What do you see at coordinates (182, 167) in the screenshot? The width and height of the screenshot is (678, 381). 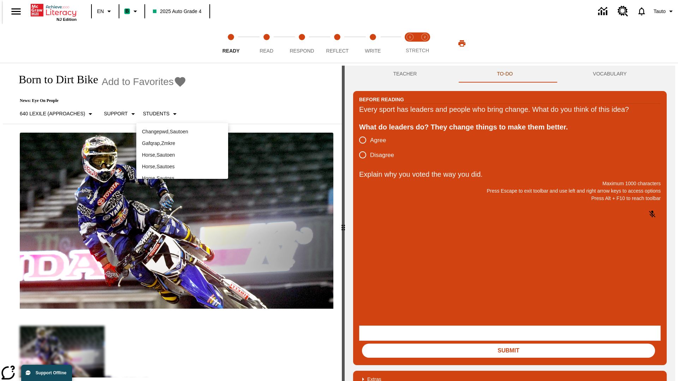 I see `p: Horse , Sautoes` at bounding box center [182, 167].